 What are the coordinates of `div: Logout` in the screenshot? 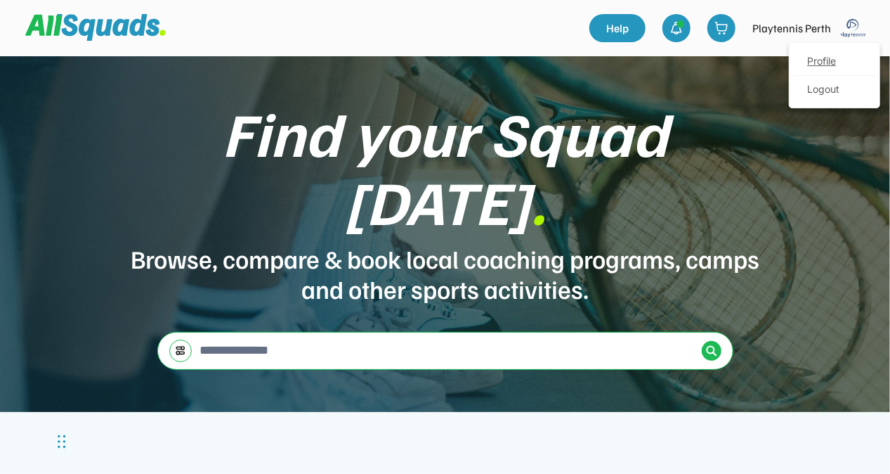 It's located at (835, 90).